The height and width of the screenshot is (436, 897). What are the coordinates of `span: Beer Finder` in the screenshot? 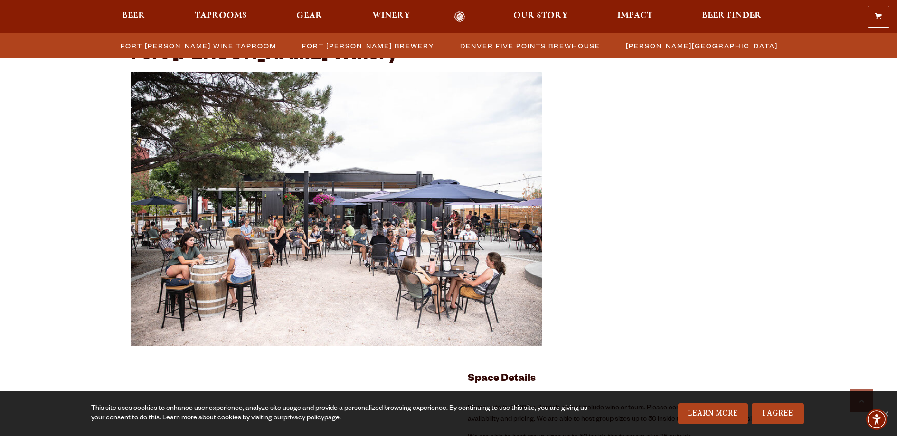 It's located at (732, 16).